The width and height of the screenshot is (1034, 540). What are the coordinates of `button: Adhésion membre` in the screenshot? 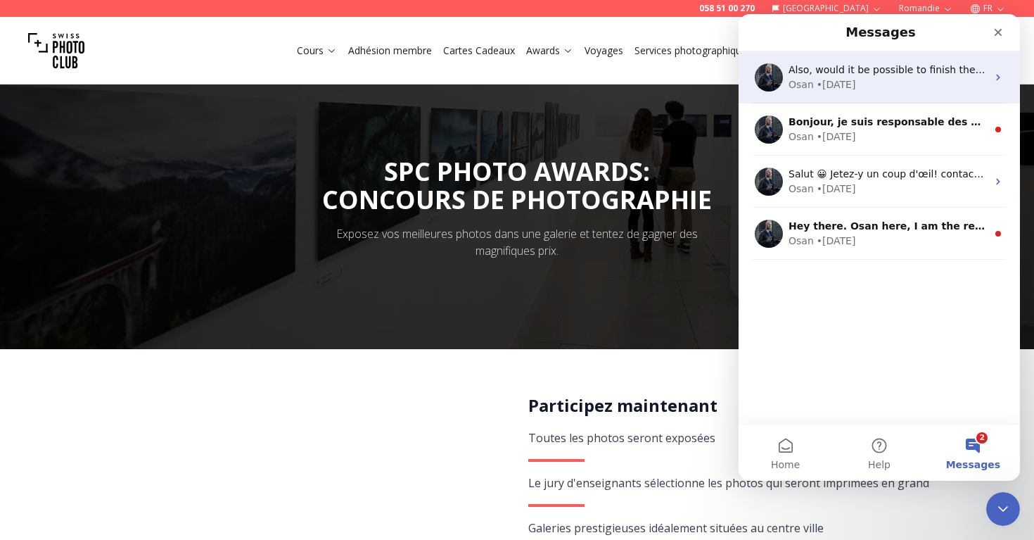 It's located at (390, 51).